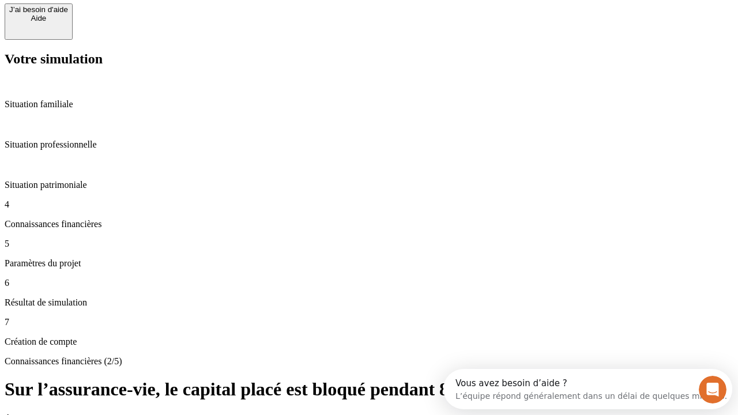  Describe the element at coordinates (39, 9) in the screenshot. I see `div: J’ai besoin d'aide` at that location.